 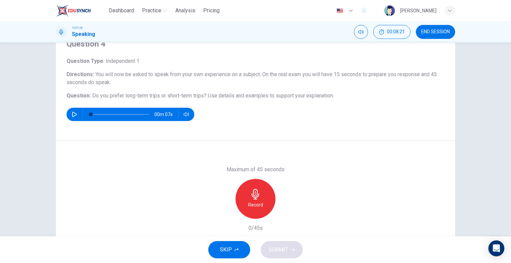 I want to click on button: Dashboard, so click(x=121, y=11).